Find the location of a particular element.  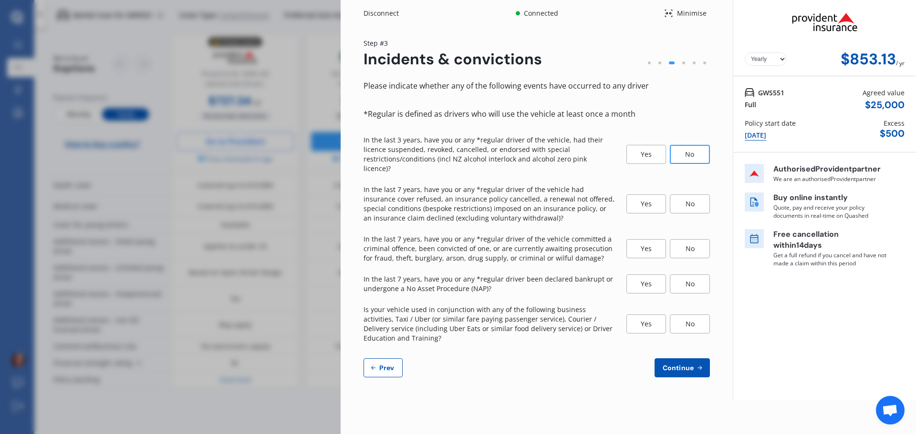

p: We are an authorised Provident partner is located at coordinates (830, 179).